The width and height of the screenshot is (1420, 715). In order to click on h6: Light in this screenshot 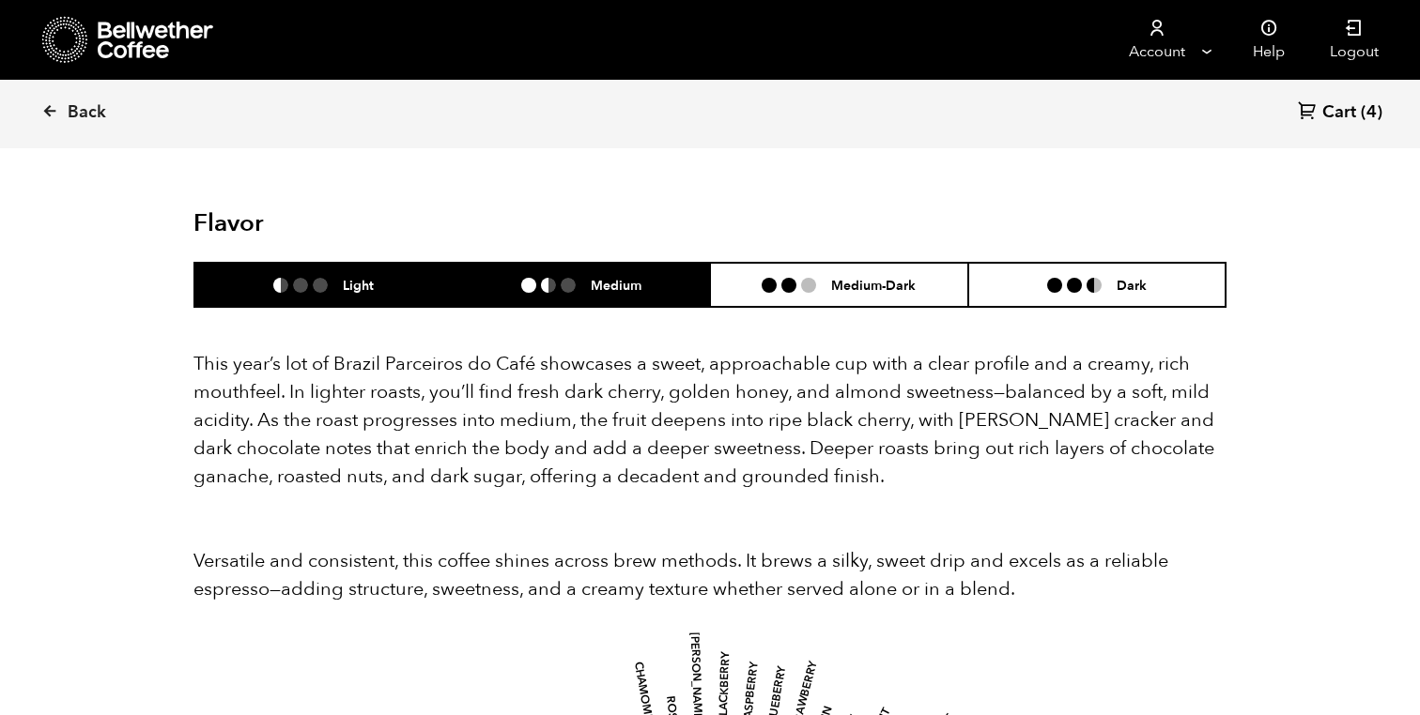, I will do `click(358, 284)`.